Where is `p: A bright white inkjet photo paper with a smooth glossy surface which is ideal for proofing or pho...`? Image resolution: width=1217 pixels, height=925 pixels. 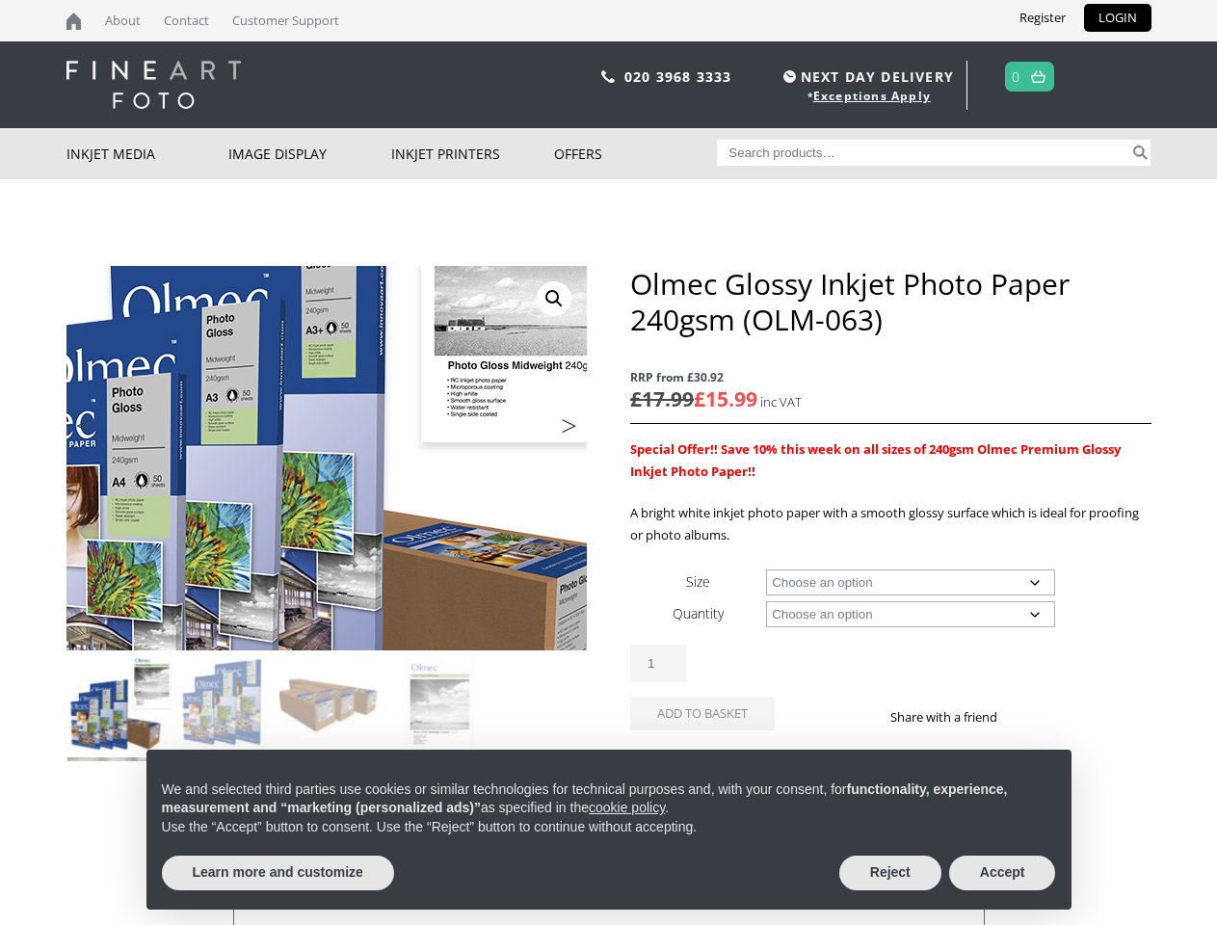
p: A bright white inkjet photo paper with a smooth glossy surface which is ideal for proofing or pho... is located at coordinates (890, 524).